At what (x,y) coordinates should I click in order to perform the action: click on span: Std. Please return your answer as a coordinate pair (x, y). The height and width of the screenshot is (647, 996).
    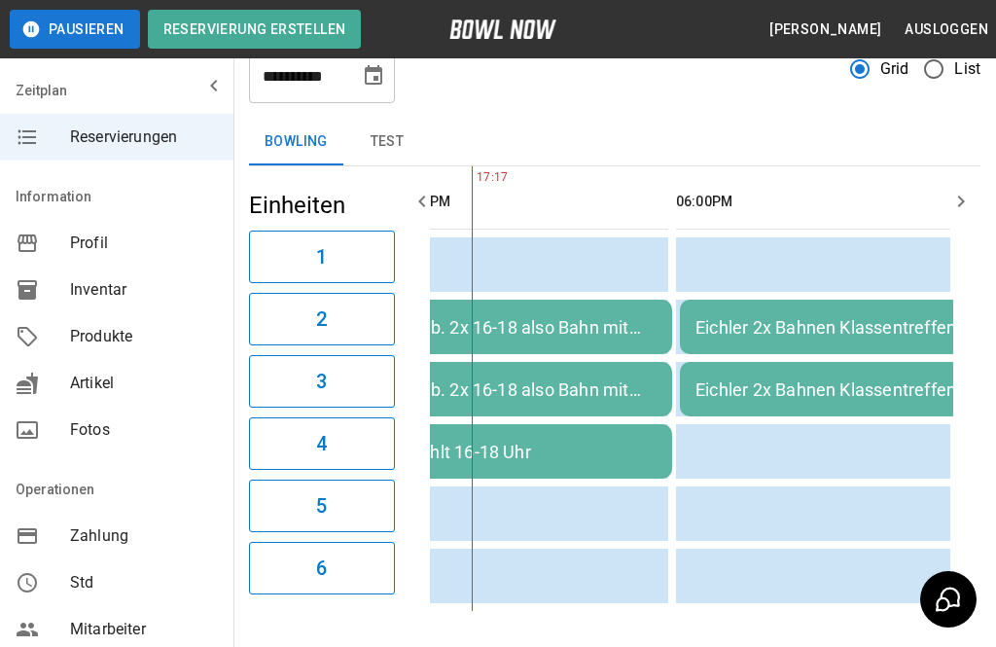
    Looking at the image, I should click on (144, 582).